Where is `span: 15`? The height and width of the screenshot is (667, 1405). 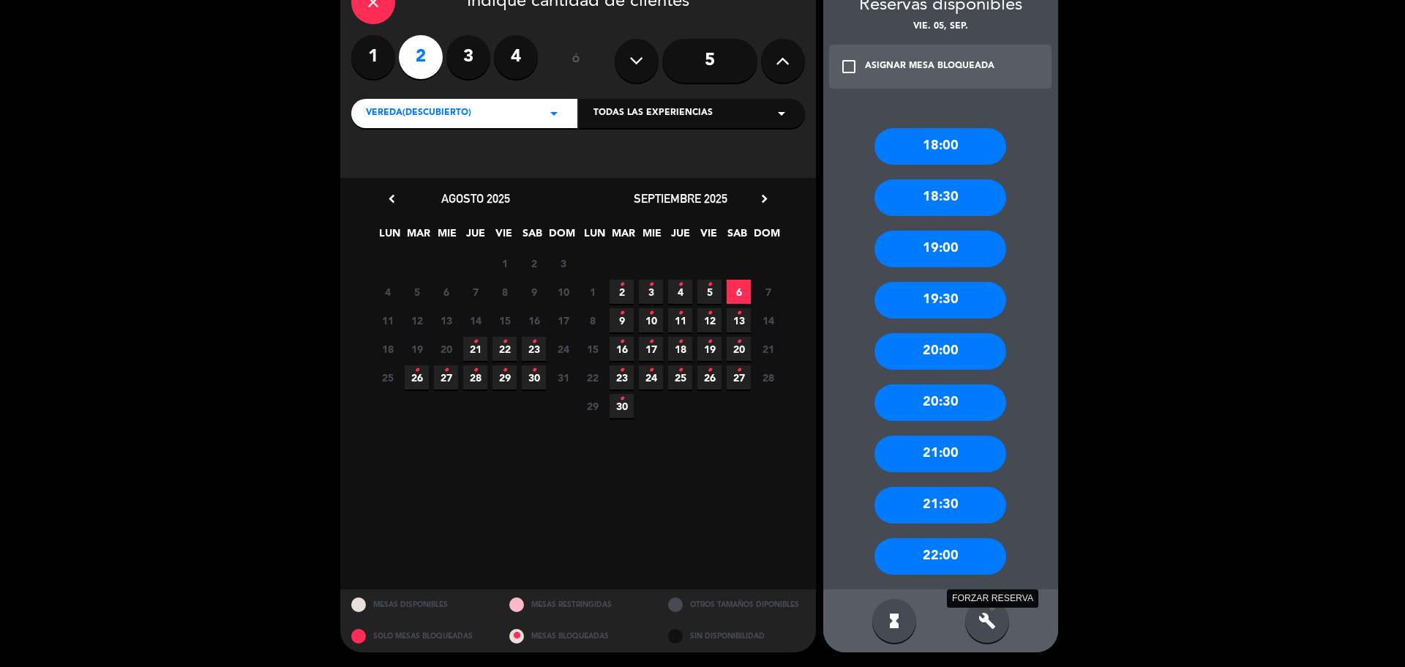 span: 15 is located at coordinates (504, 320).